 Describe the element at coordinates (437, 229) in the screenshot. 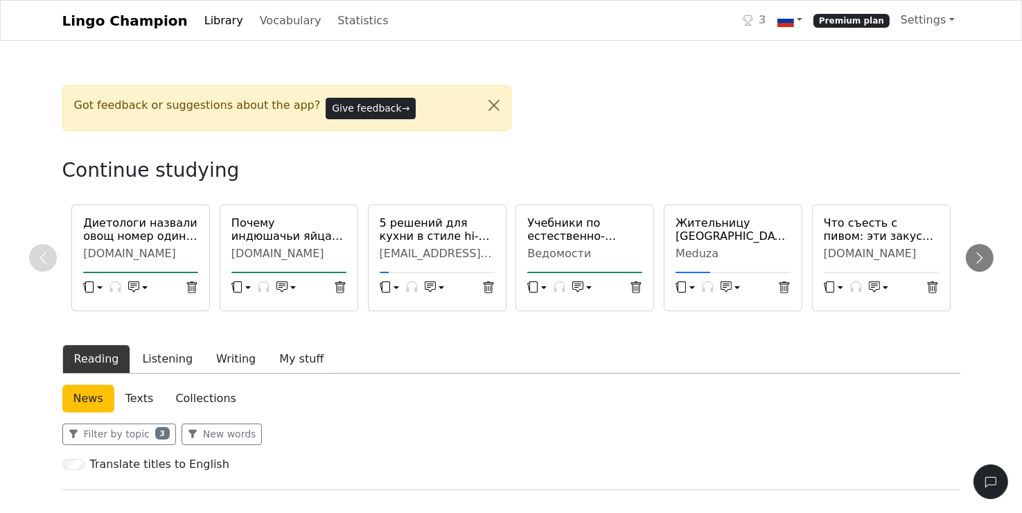

I see `a: 5 решений для кухни в стиле hi-tech: удобно и красиво` at that location.